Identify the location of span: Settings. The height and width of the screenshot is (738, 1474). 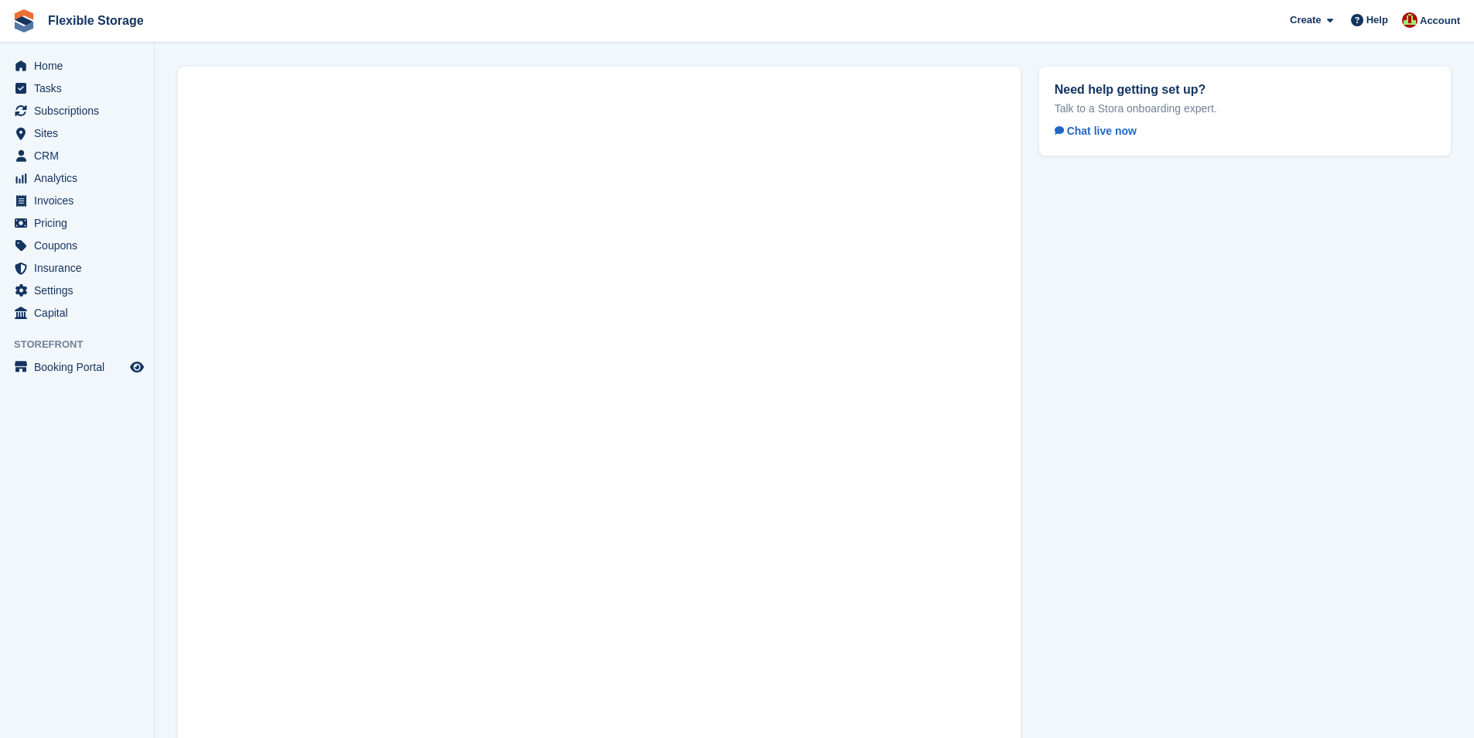
(80, 290).